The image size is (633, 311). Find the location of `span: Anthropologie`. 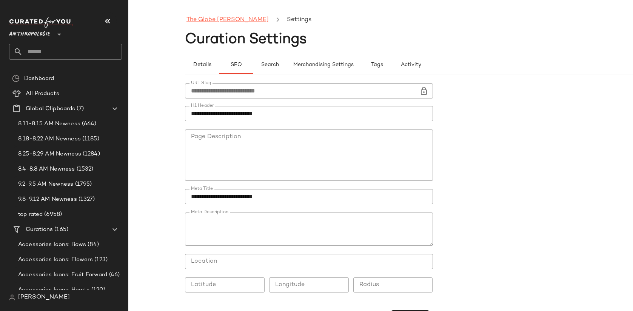

span: Anthropologie is located at coordinates (29, 32).